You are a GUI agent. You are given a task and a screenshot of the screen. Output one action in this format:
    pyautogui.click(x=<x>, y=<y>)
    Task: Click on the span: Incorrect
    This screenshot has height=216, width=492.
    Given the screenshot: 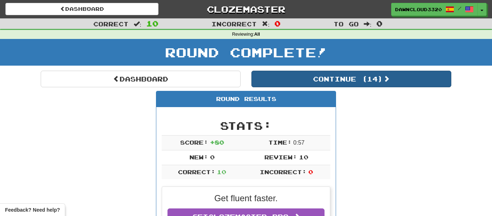 What is the action you would take?
    pyautogui.click(x=234, y=24)
    